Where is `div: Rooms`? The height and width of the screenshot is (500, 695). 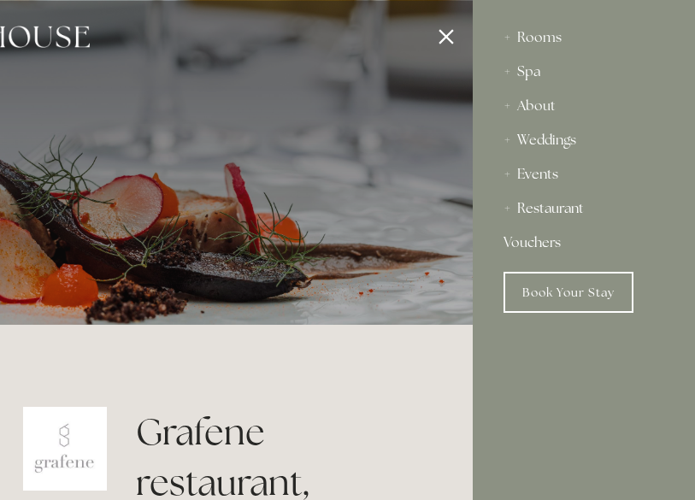
div: Rooms is located at coordinates (584, 38).